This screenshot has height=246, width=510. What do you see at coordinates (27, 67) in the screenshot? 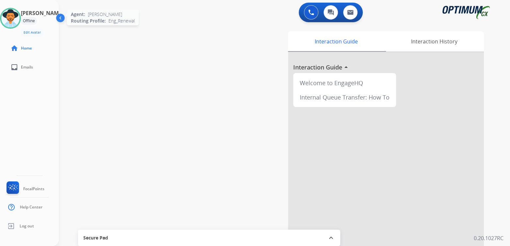
I see `span: Emails` at bounding box center [27, 67].